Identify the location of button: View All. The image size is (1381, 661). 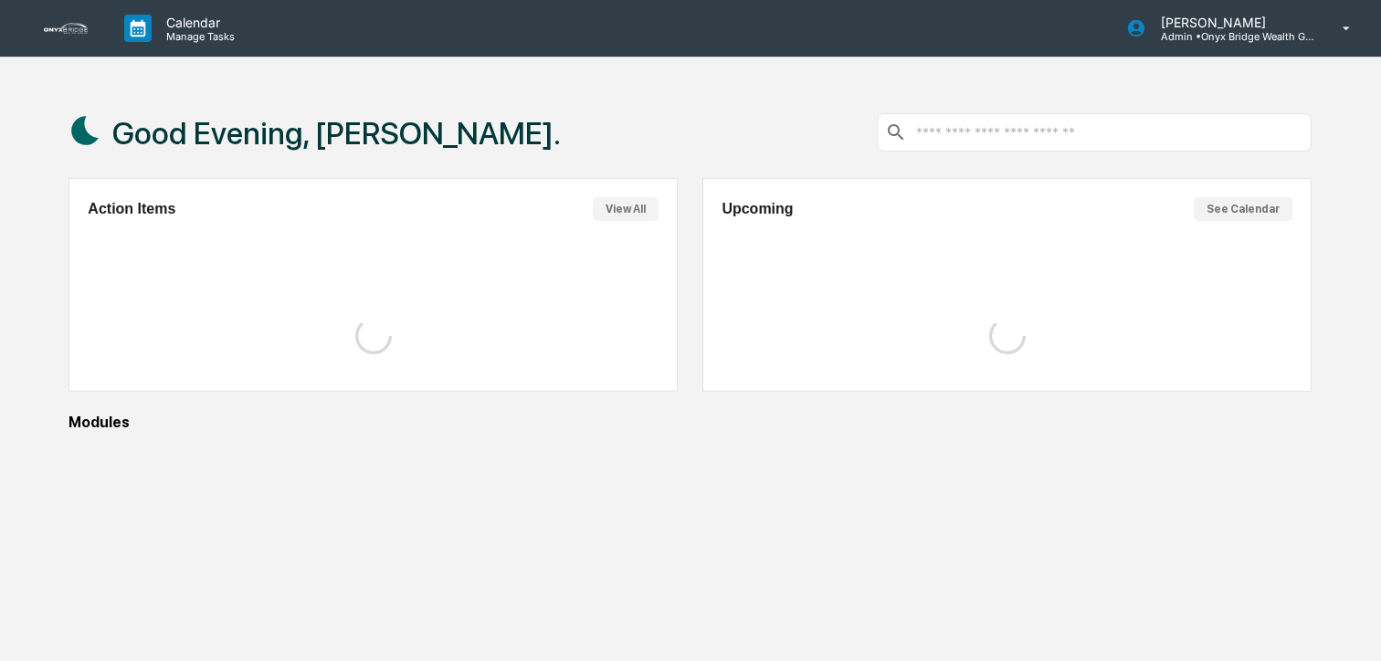
(626, 209).